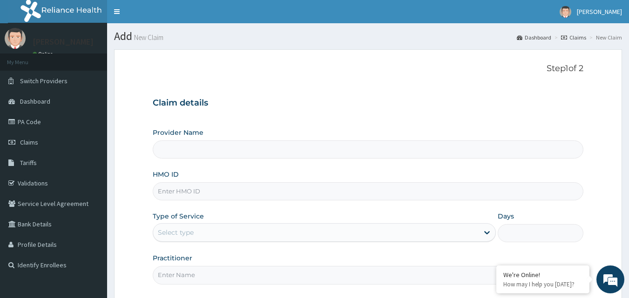  What do you see at coordinates (172, 258) in the screenshot?
I see `label: Practitioner` at bounding box center [172, 258].